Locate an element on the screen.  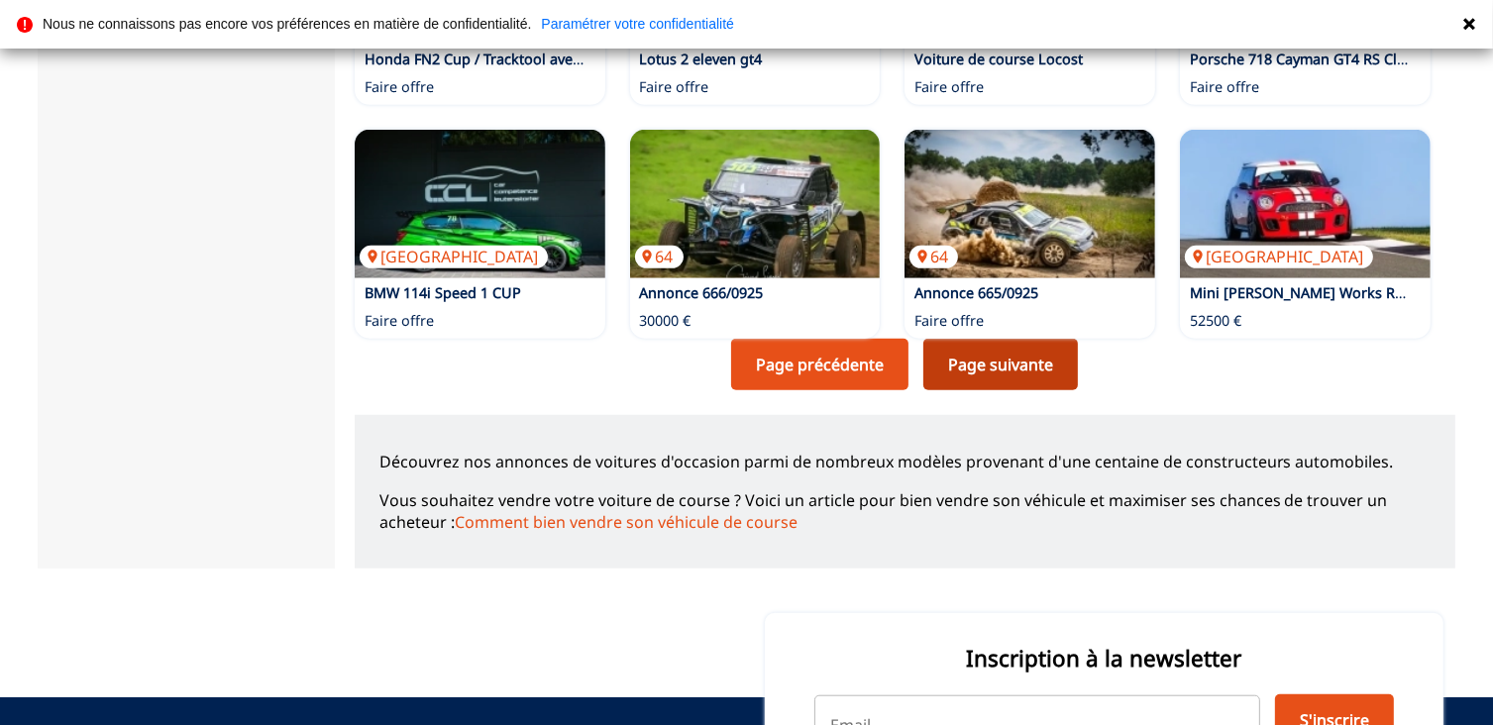
a: Page suivante is located at coordinates (1001, 365).